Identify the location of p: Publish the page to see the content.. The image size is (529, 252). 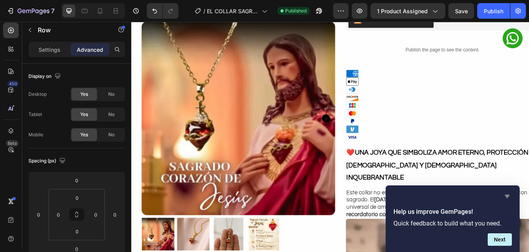
(365, 33).